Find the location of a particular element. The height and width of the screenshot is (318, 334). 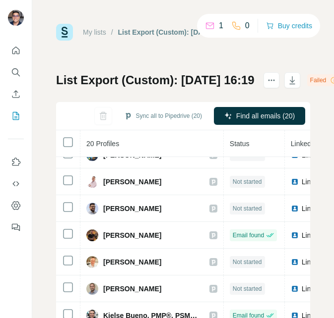

a: My lists is located at coordinates (94, 32).